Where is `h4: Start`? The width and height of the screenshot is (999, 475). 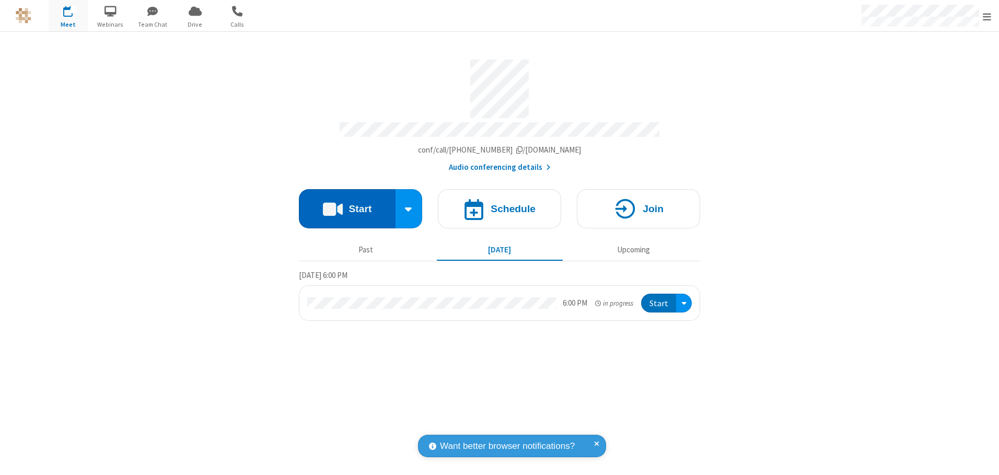
h4: Start is located at coordinates (360, 209).